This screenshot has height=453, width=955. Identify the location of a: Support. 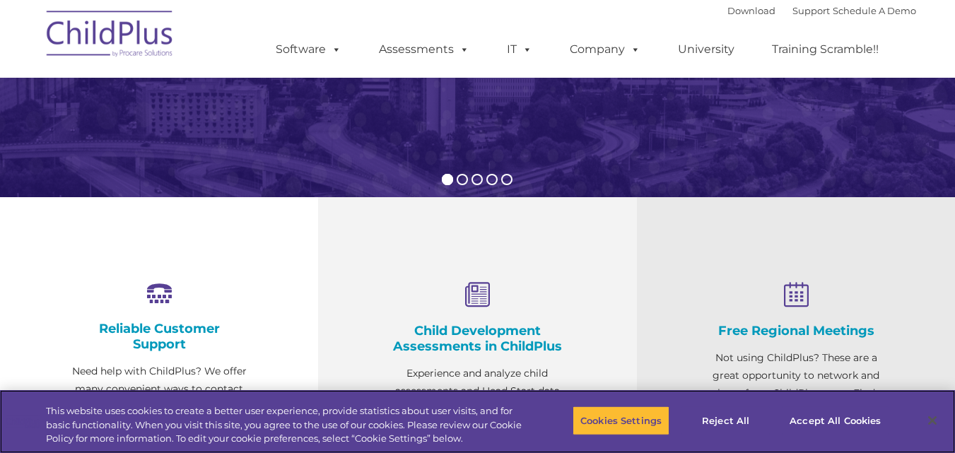
(810, 11).